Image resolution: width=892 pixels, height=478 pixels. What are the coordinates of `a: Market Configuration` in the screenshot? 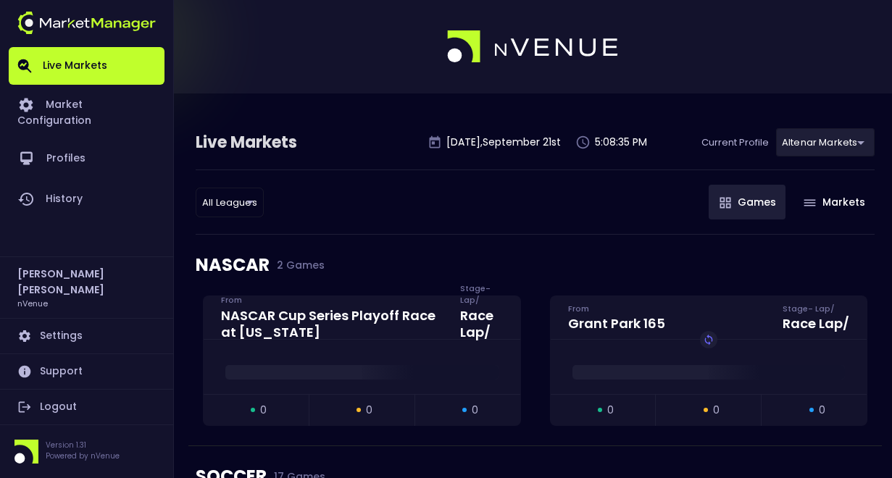 It's located at (86, 112).